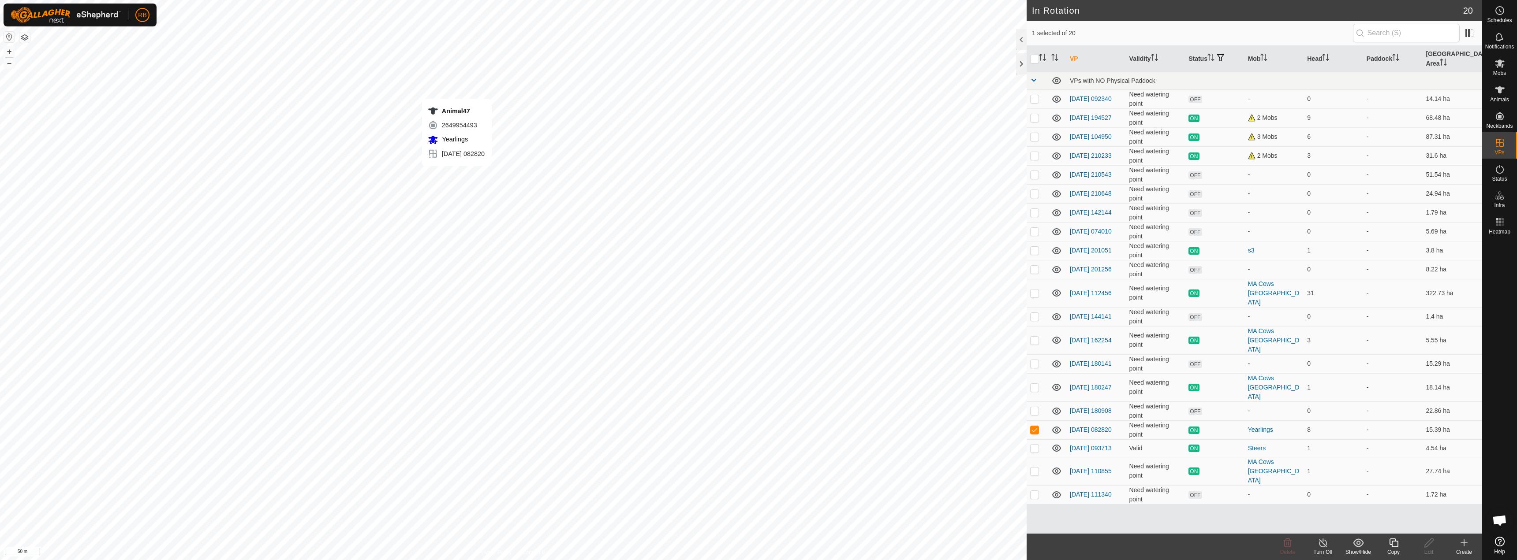 The width and height of the screenshot is (1517, 560). What do you see at coordinates (1274, 137) in the screenshot?
I see `div: 3 Mobs` at bounding box center [1274, 137].